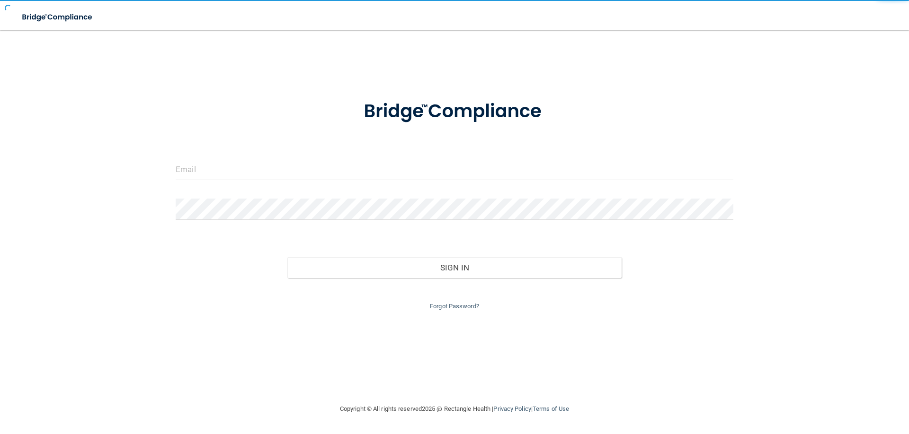 This screenshot has width=909, height=434. I want to click on a: Terms of Use, so click(550, 409).